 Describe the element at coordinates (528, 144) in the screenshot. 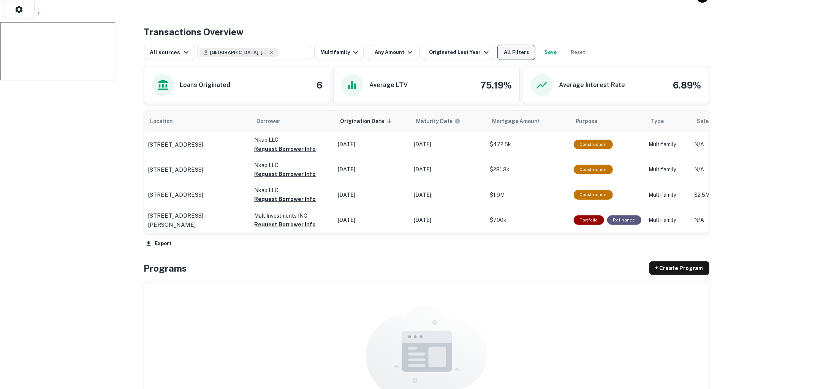

I see `p: $472.5k` at that location.